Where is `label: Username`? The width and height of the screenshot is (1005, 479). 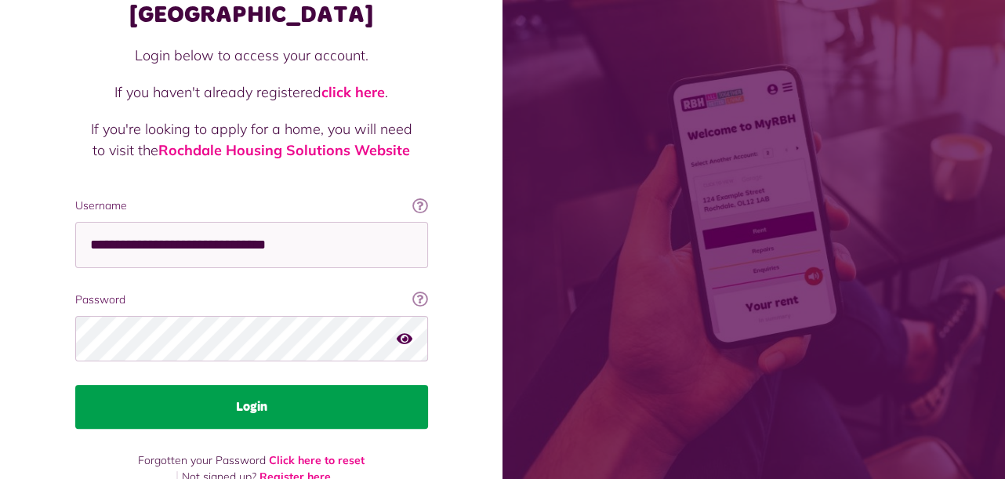 label: Username is located at coordinates (252, 205).